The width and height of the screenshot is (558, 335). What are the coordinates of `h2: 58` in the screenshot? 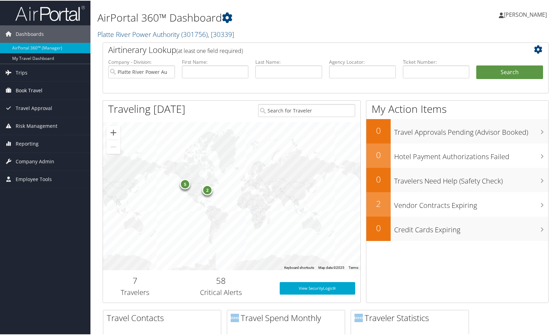 It's located at (221, 280).